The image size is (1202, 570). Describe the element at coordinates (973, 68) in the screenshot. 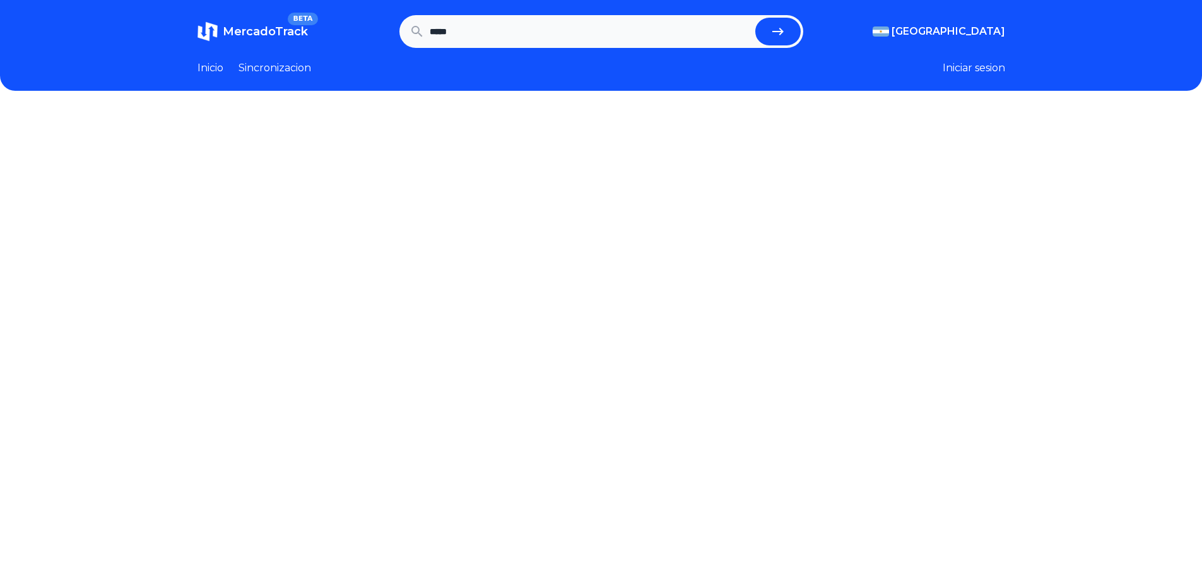

I see `button: Iniciar sesion` at that location.